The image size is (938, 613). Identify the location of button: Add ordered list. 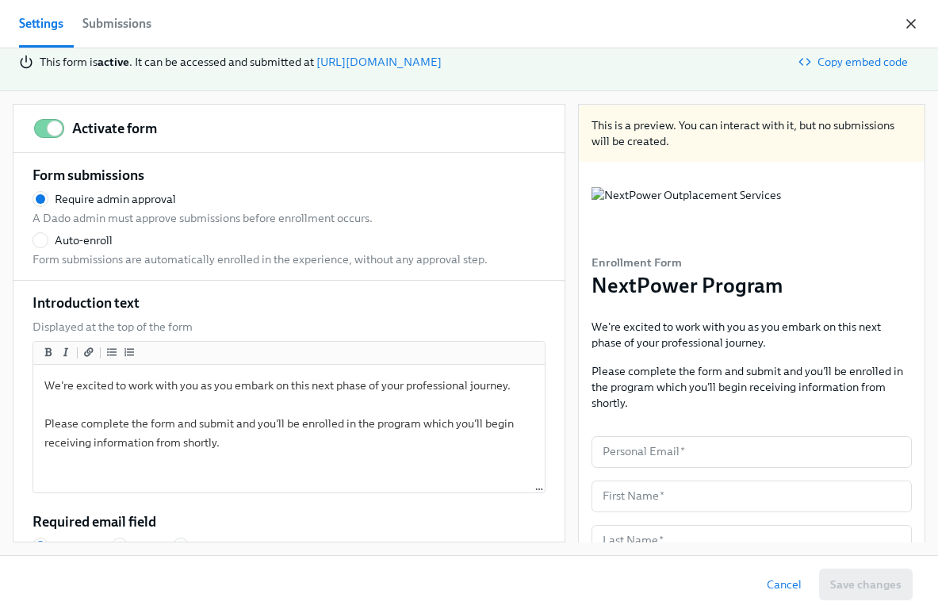
(129, 352).